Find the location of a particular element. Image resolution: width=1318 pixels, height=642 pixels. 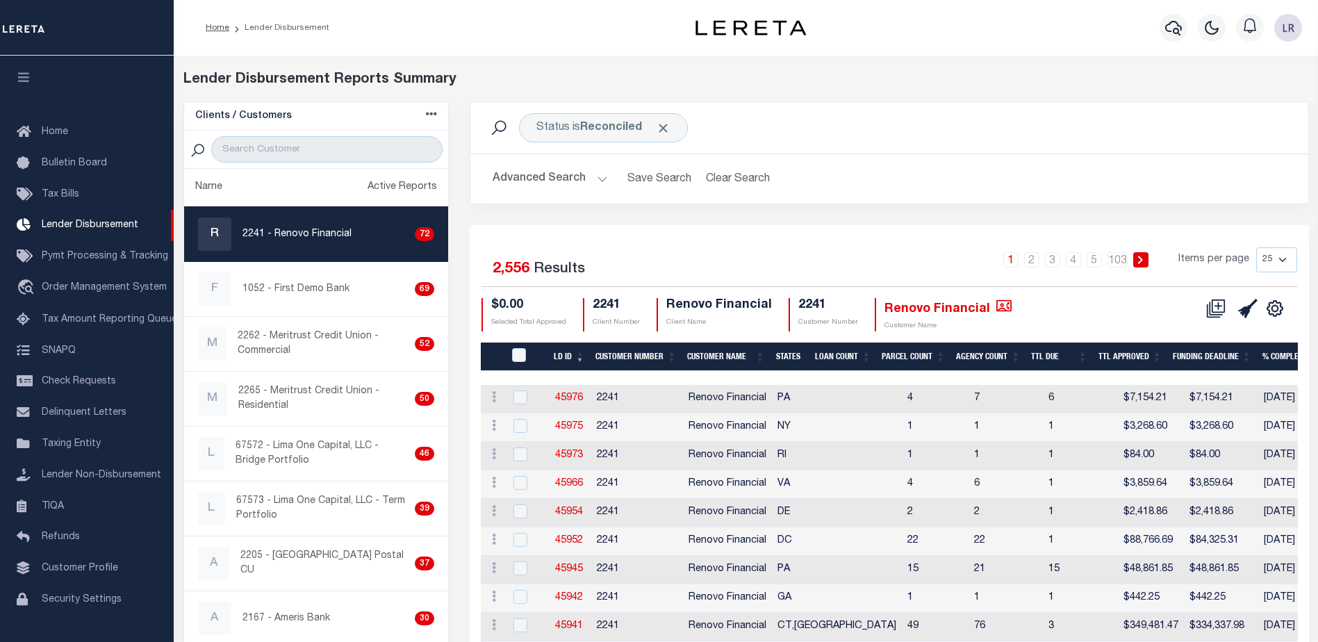

div: Active Reports is located at coordinates (402, 188).